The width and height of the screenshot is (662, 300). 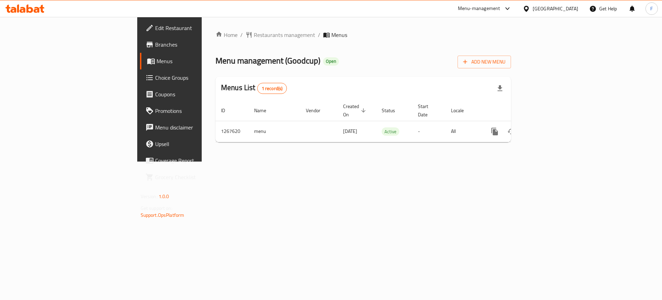 I want to click on div: Open, so click(x=331, y=61).